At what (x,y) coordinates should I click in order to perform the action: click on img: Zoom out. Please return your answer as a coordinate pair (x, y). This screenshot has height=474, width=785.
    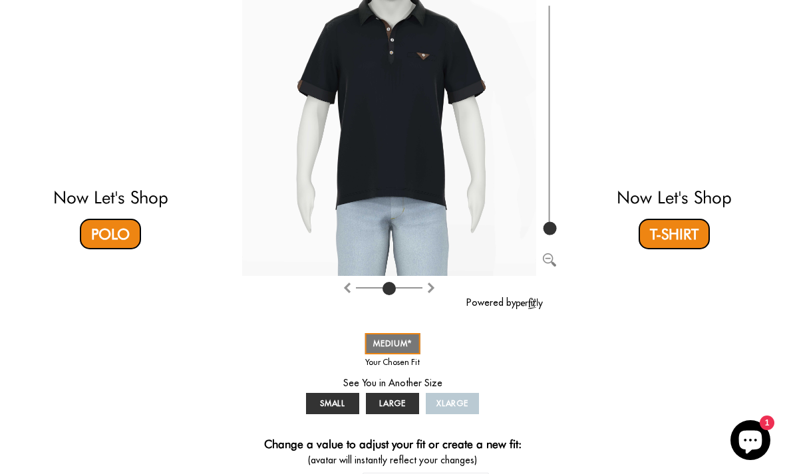
    Looking at the image, I should click on (549, 260).